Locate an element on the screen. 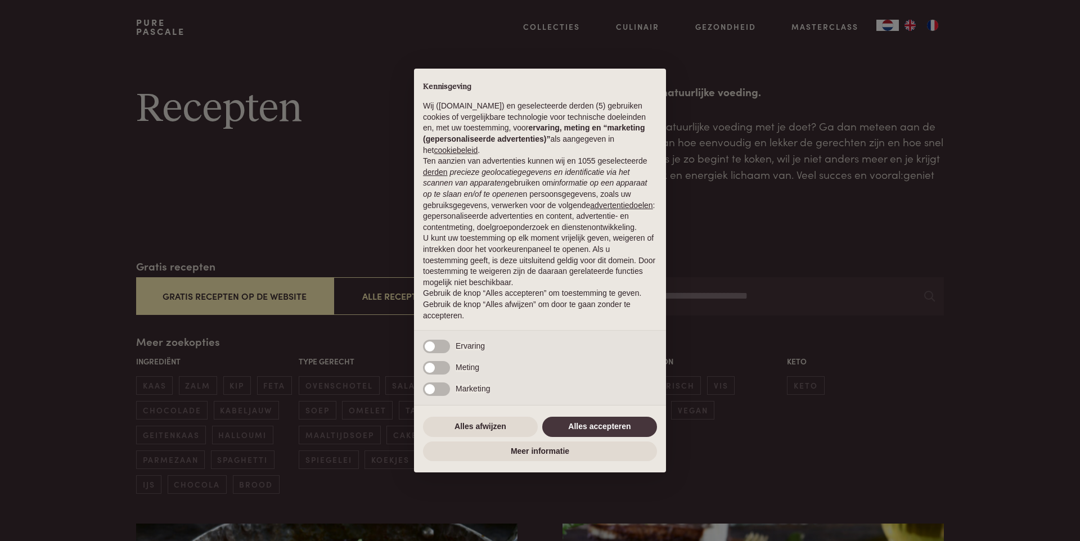 This screenshot has width=1080, height=541. a: cookiebeleid is located at coordinates (456, 150).